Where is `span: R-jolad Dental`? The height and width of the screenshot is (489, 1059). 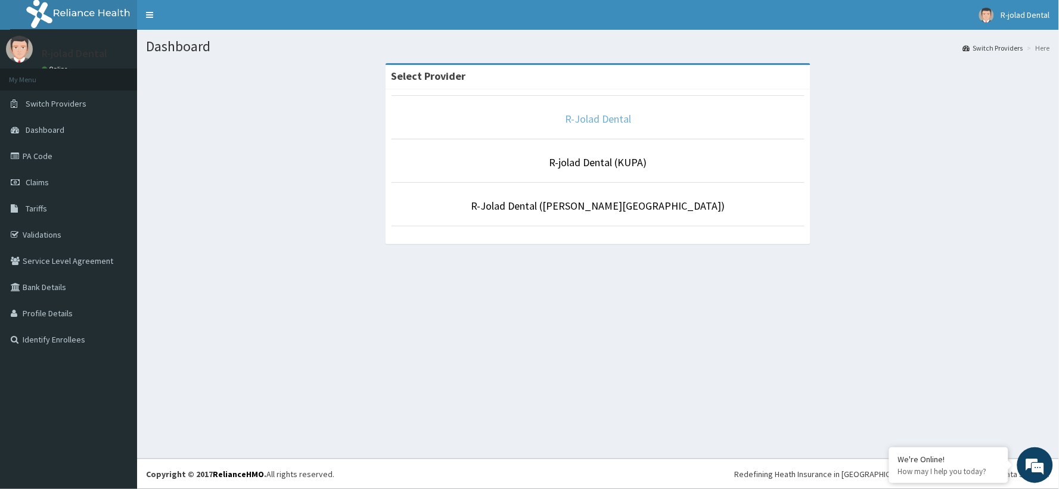 span: R-jolad Dental is located at coordinates (1025, 15).